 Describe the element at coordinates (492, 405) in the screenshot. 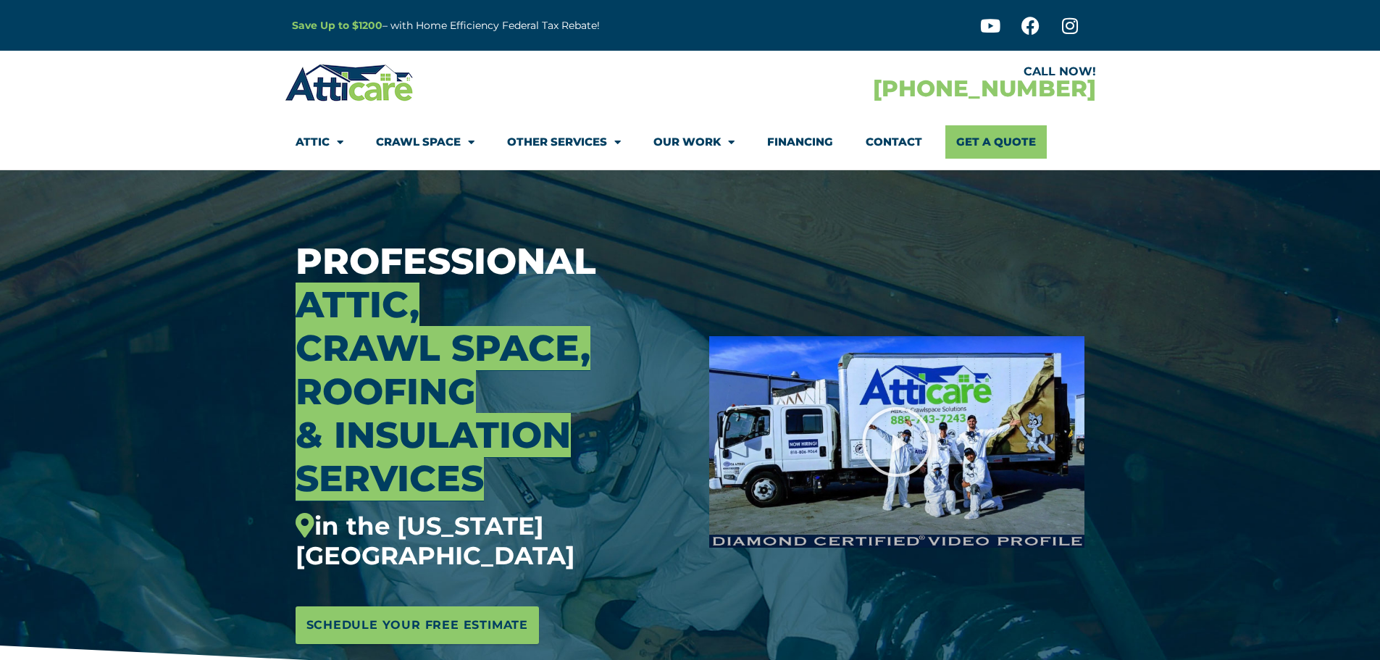

I see `h3: Professional` at that location.